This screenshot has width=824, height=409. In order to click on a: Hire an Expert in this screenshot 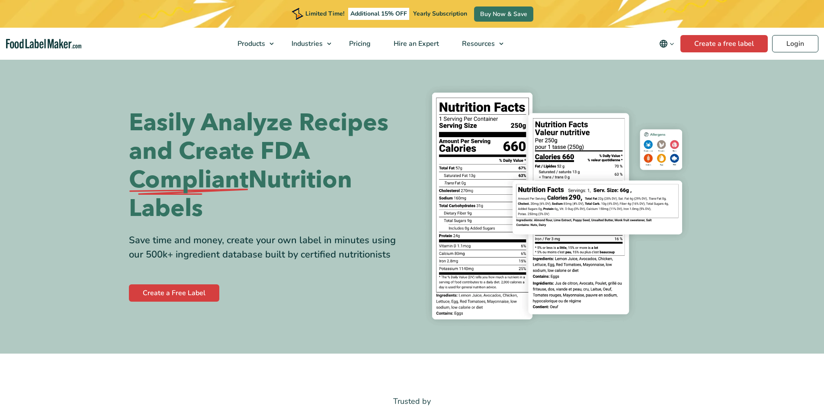, I will do `click(415, 44)`.